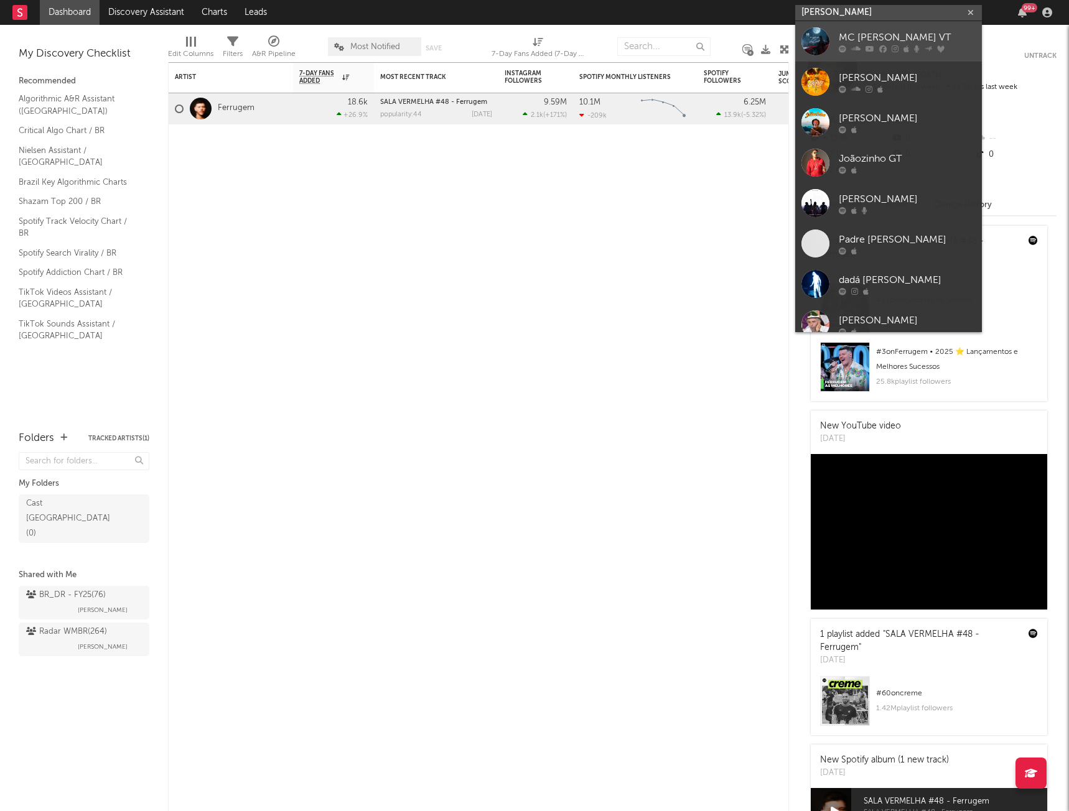 The height and width of the screenshot is (811, 1069). What do you see at coordinates (67, 632) in the screenshot?
I see `div: Radar WMBR ( 264 )` at bounding box center [67, 632].